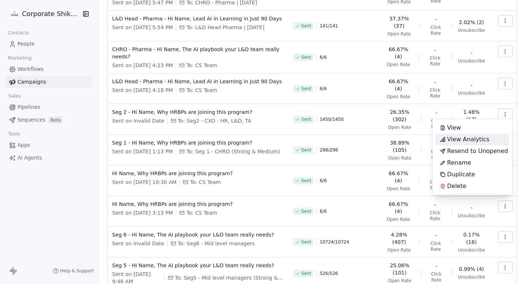 The width and height of the screenshot is (526, 284). I want to click on span: View, so click(454, 128).